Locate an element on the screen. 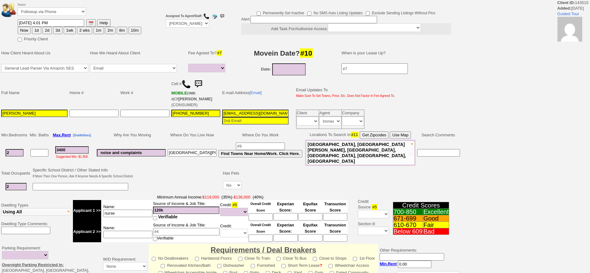 The image size is (590, 273). input: Exclude Sending Listings Without Pics is located at coordinates (367, 13).